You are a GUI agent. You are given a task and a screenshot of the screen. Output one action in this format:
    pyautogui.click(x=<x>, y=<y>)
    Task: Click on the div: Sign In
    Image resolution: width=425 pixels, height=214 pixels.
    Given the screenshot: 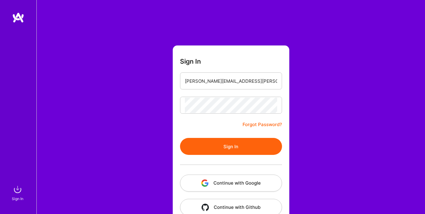 What is the action you would take?
    pyautogui.click(x=18, y=199)
    